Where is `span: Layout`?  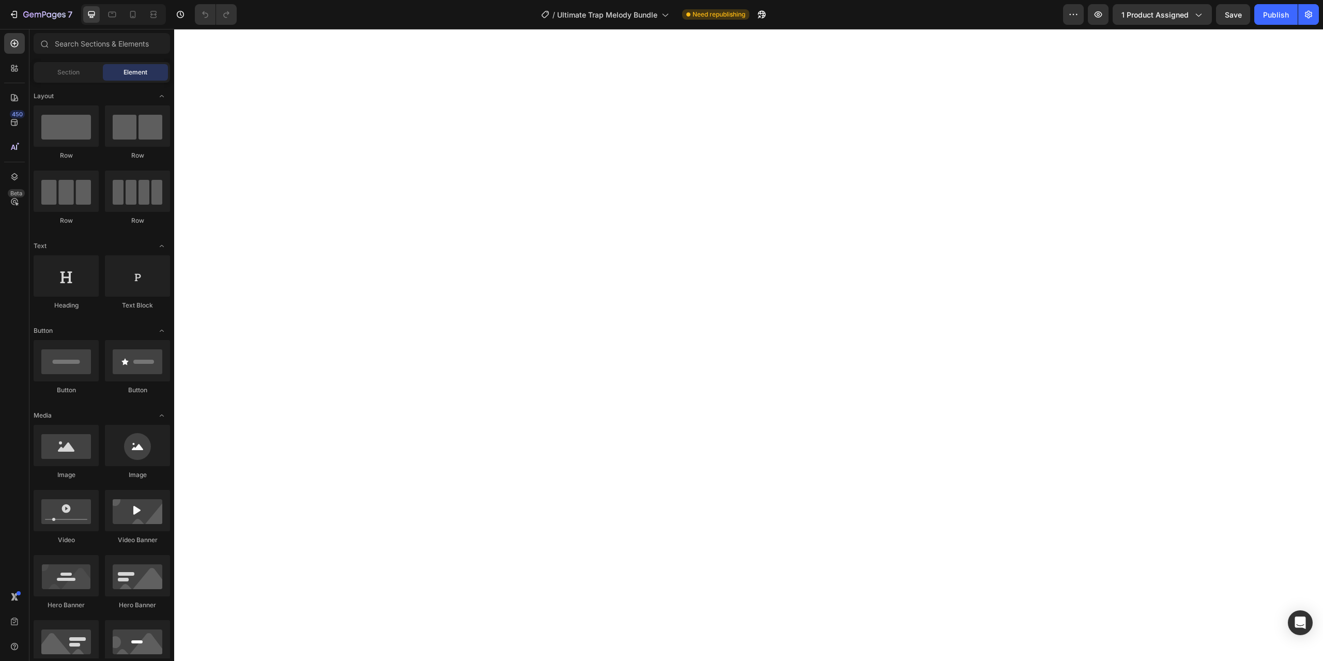 span: Layout is located at coordinates (43, 96).